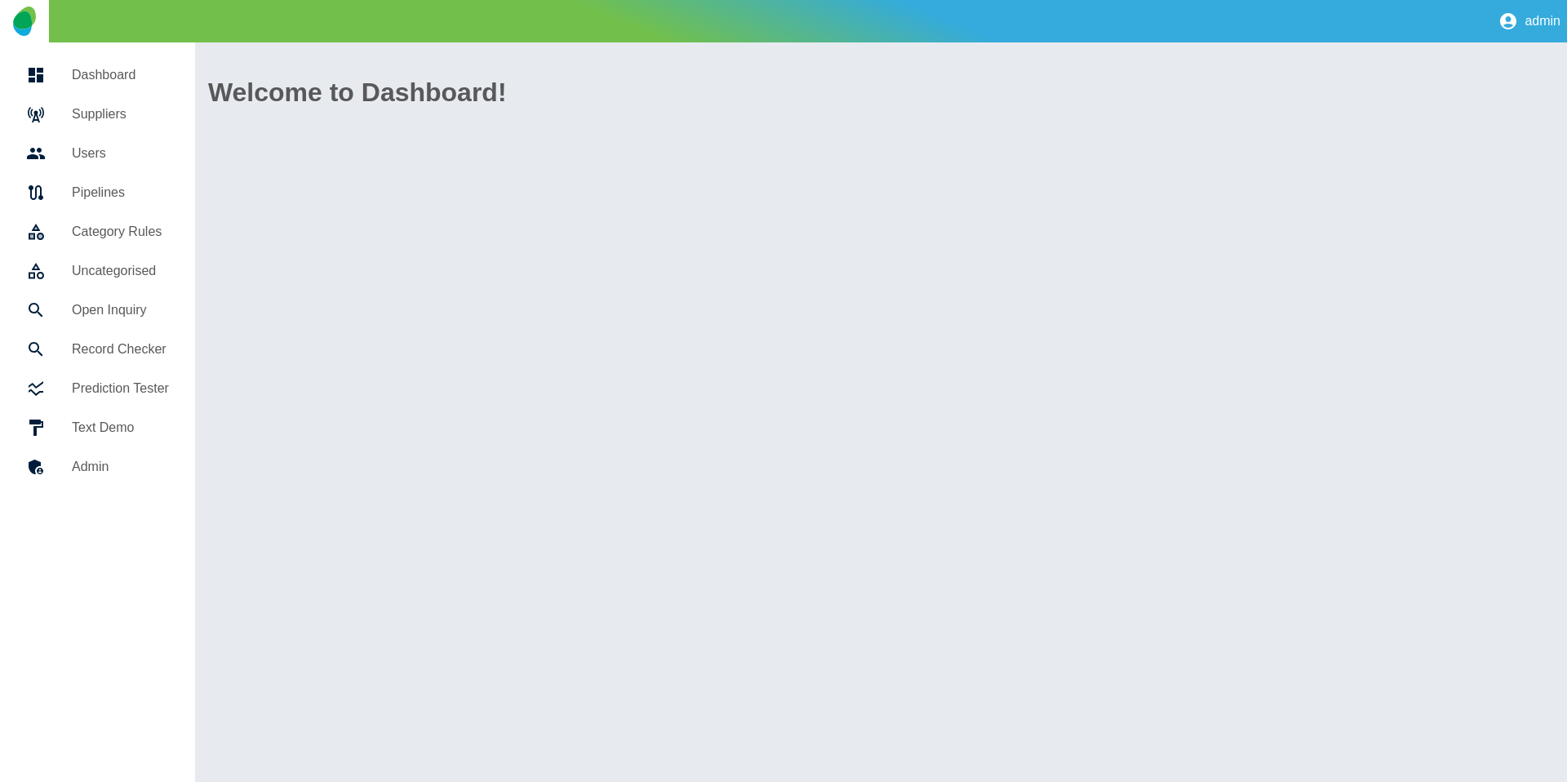  What do you see at coordinates (97, 349) in the screenshot?
I see `a: Record Checker` at bounding box center [97, 349].